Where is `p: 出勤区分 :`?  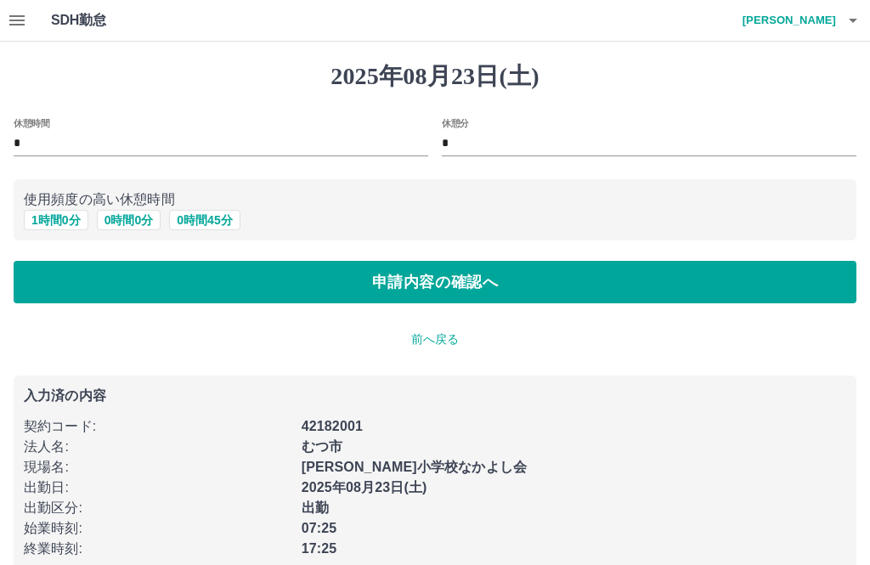
p: 出勤区分 : is located at coordinates (157, 508).